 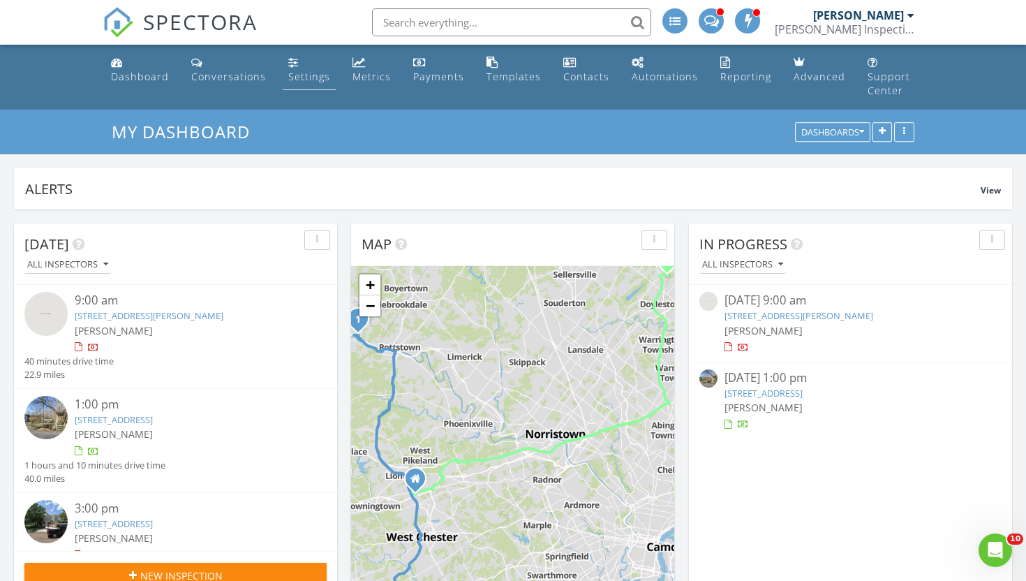 What do you see at coordinates (664, 76) in the screenshot?
I see `div: Automations` at bounding box center [664, 76].